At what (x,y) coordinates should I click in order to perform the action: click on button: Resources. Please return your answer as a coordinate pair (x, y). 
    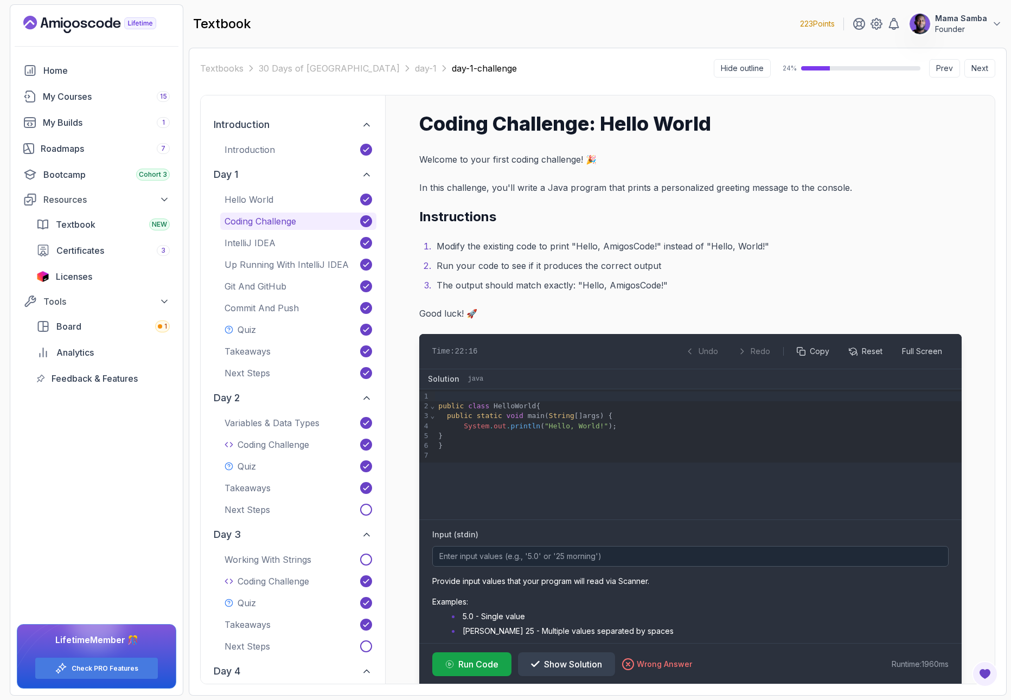
    Looking at the image, I should click on (97, 200).